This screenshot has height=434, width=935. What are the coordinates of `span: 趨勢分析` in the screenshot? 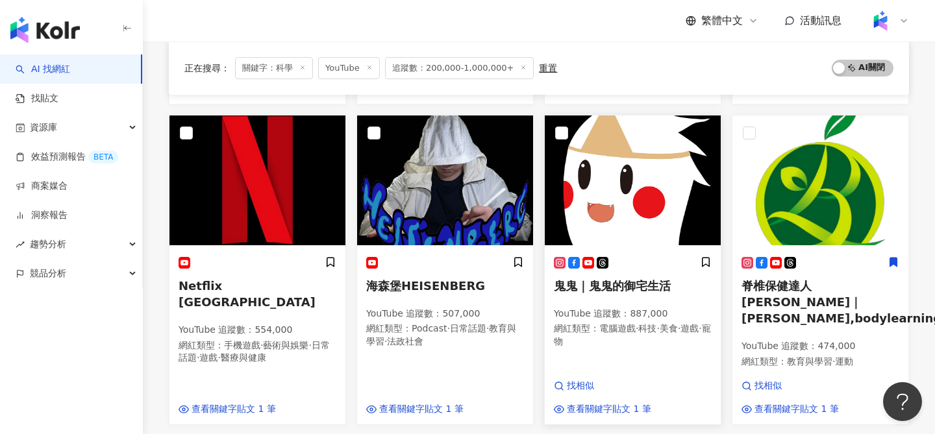 It's located at (48, 244).